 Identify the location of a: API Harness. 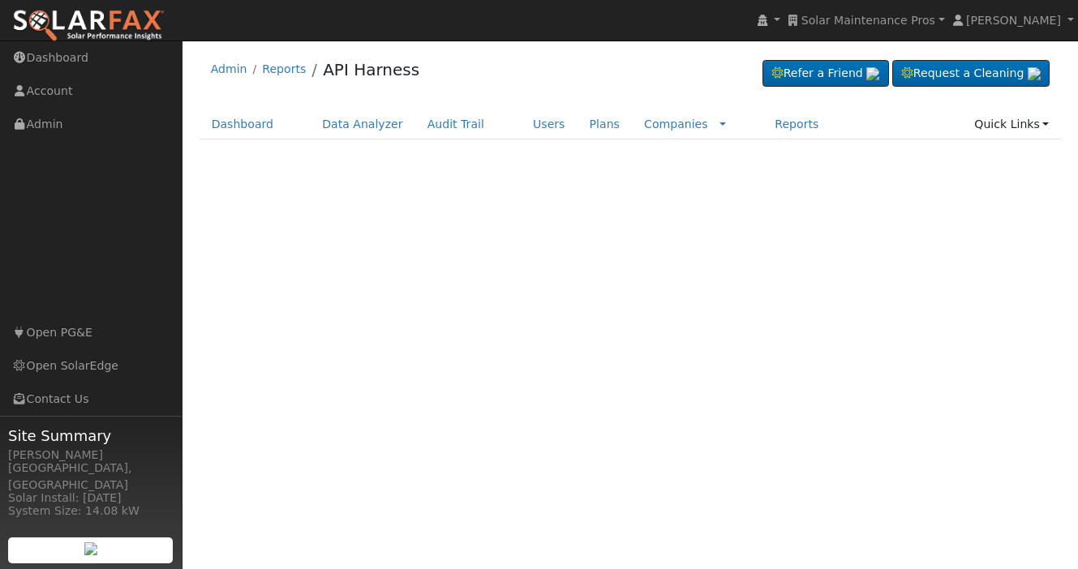
(371, 70).